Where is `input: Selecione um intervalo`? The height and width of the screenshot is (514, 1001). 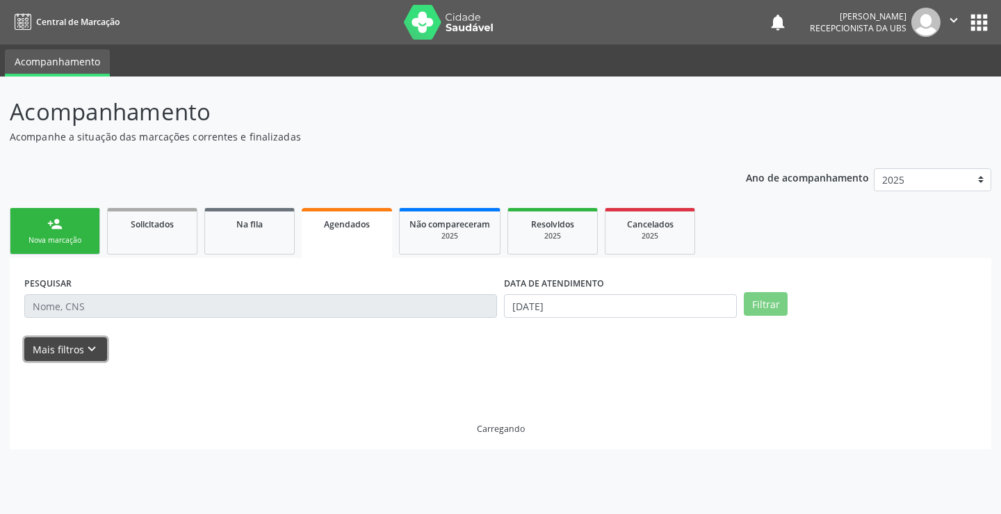
input: Selecione um intervalo is located at coordinates (620, 306).